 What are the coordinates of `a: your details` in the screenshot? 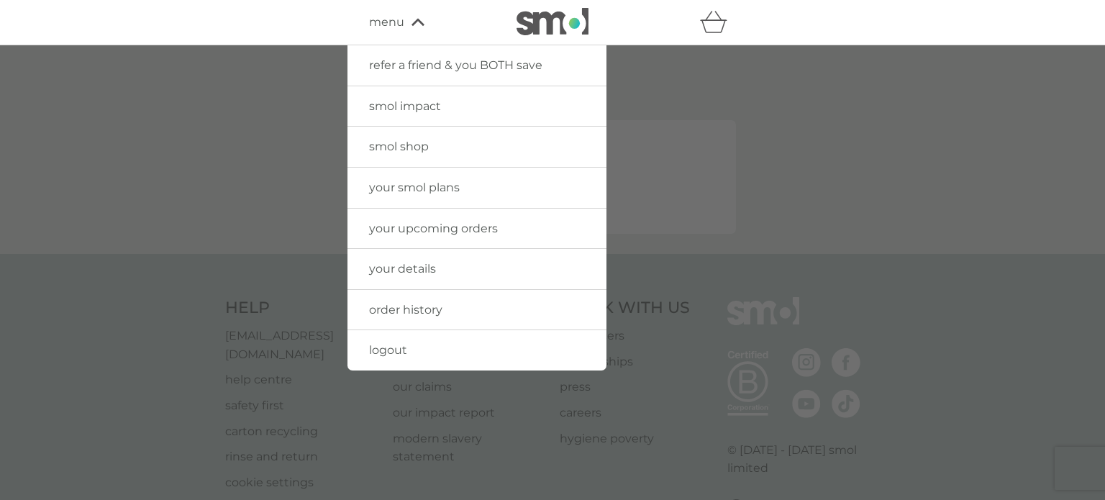 It's located at (477, 269).